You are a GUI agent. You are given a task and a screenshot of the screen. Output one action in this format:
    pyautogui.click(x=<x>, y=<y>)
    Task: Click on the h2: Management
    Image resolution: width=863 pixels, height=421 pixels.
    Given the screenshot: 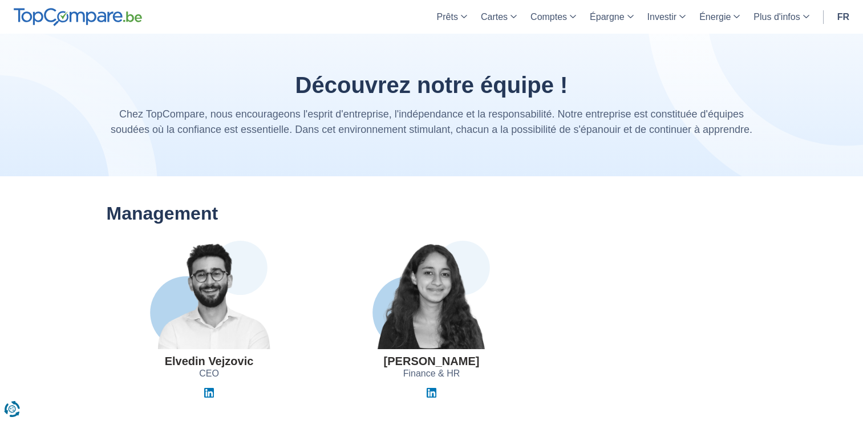 What is the action you would take?
    pyautogui.click(x=432, y=213)
    